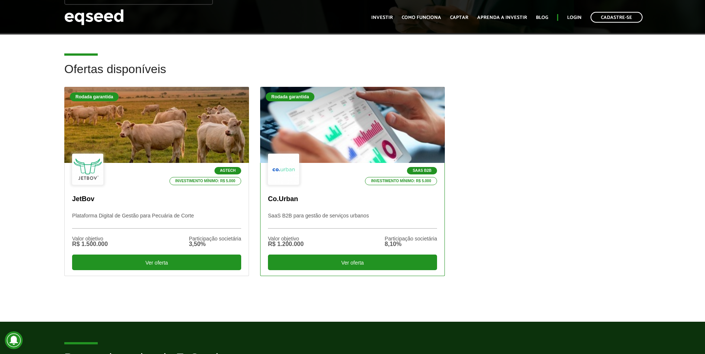 The width and height of the screenshot is (705, 354). I want to click on a: Investir, so click(382, 17).